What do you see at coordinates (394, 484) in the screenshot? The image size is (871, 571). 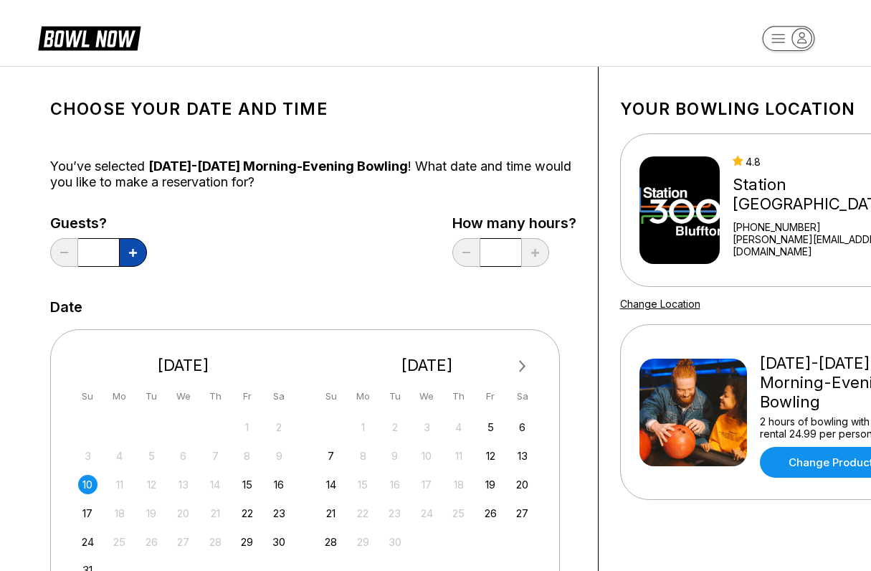 I see `div: Not available Tuesday, September 16th, 2025` at bounding box center [394, 484].